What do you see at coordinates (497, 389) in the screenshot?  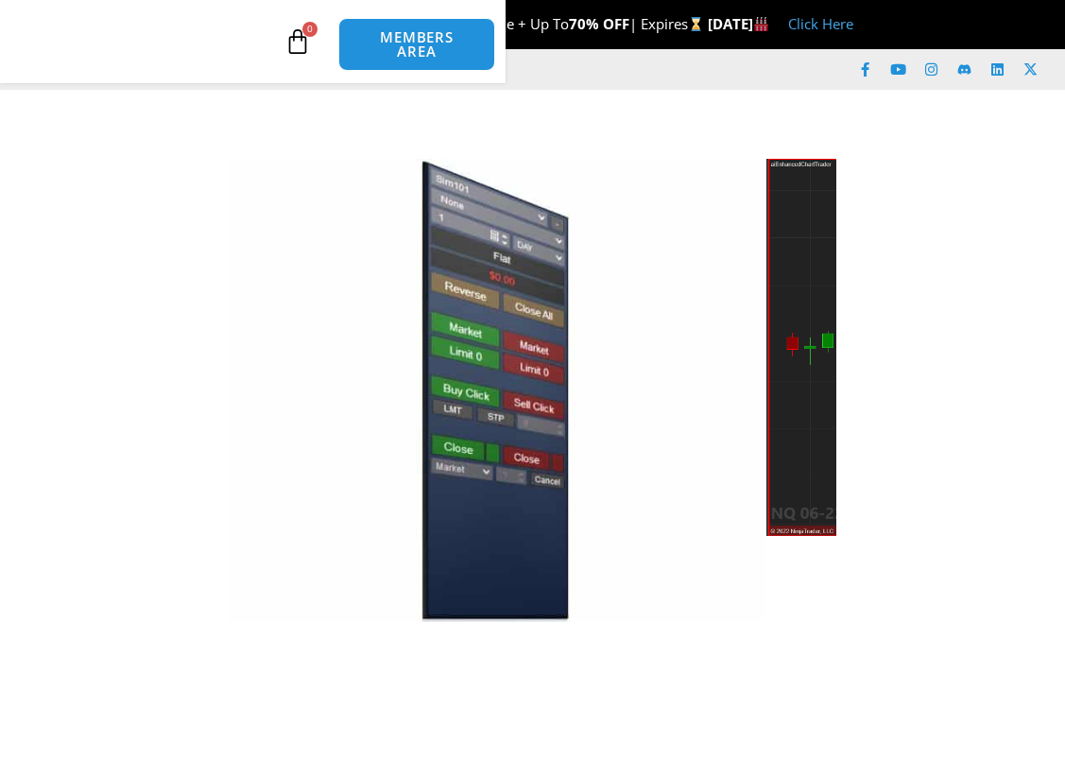 I see `img: CloseBarOrders` at bounding box center [497, 389].